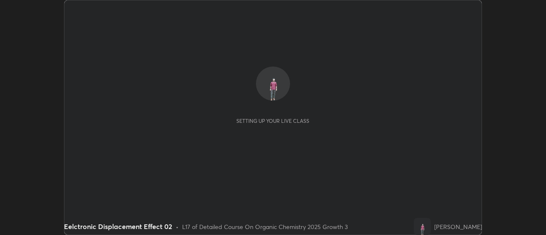  What do you see at coordinates (273, 121) in the screenshot?
I see `div: Setting up your live class` at bounding box center [273, 121].